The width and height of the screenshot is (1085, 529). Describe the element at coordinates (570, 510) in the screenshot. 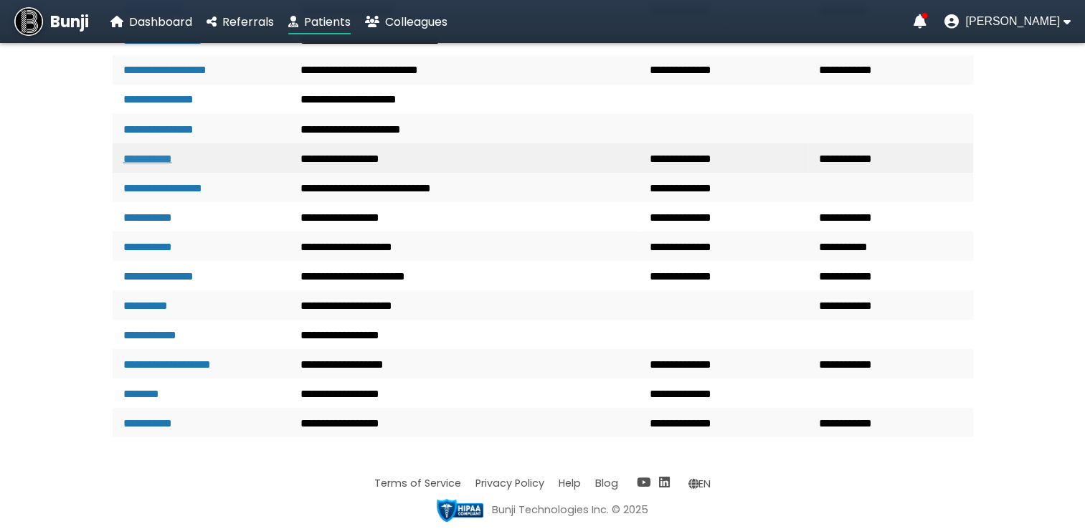

I see `div: Bunji Technologies Inc. © 2025` at that location.